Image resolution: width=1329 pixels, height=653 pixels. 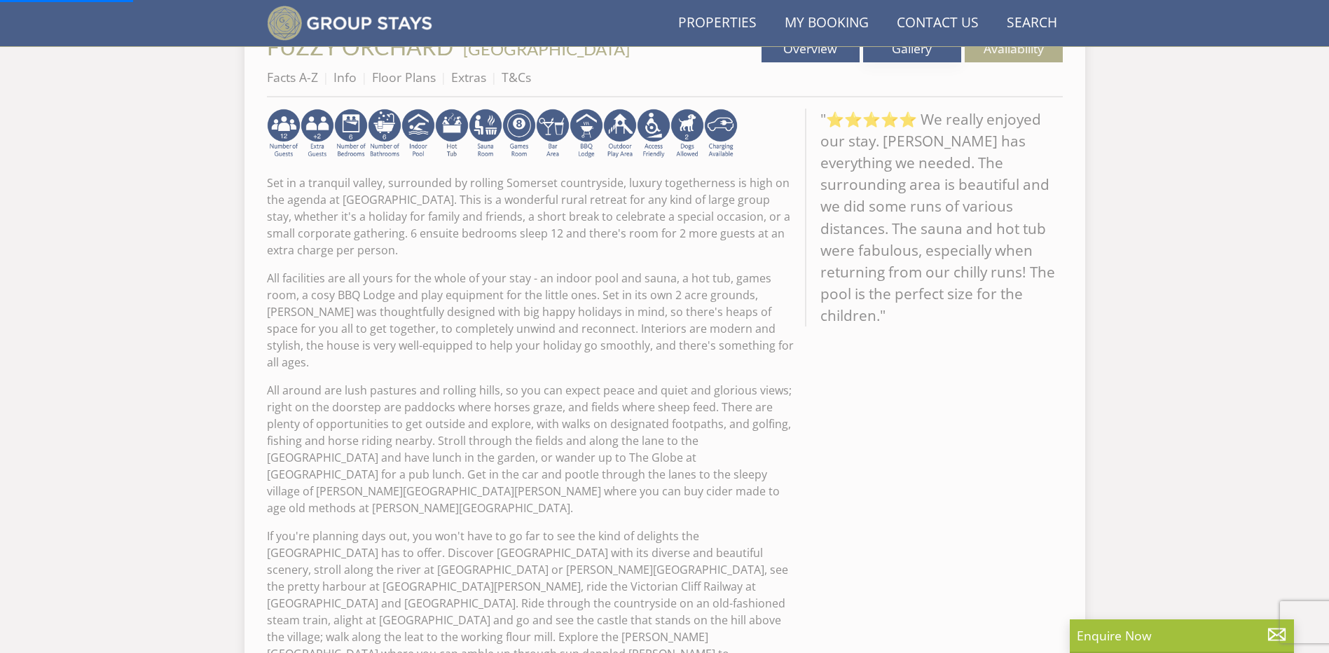 What do you see at coordinates (452, 134) in the screenshot?
I see `img: AD_4nXcpX5uDwed6-YChlrI2BYOgXwgg3aqYHOhRm0XfZB-YtQW2NrmeCr45vGAfVKUq4uWnc59ZmEsEzoF5o39EWARlT1ewO...` at bounding box center [452, 134].